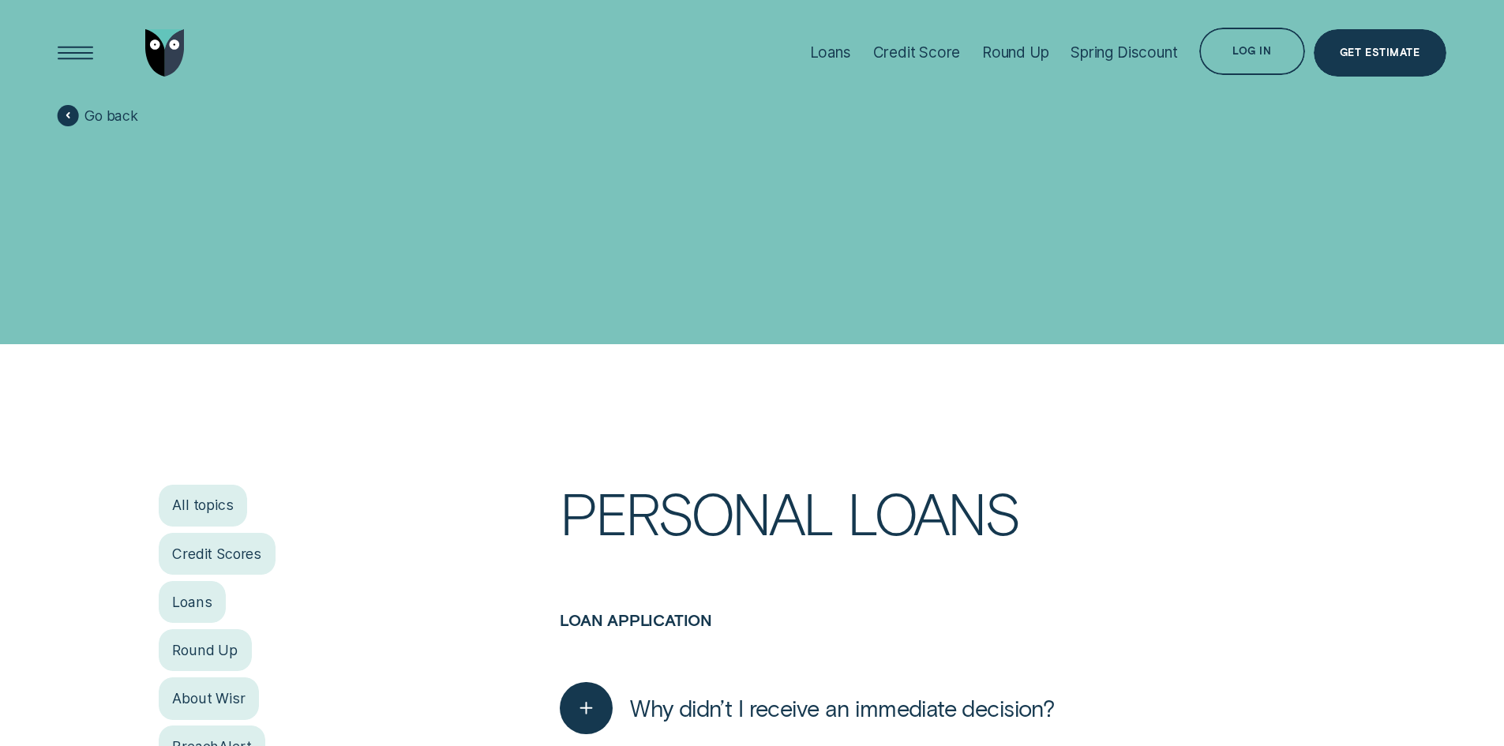 The image size is (1504, 746). What do you see at coordinates (841, 708) in the screenshot?
I see `span: Why didn’t I receive an immediate decision?` at bounding box center [841, 708].